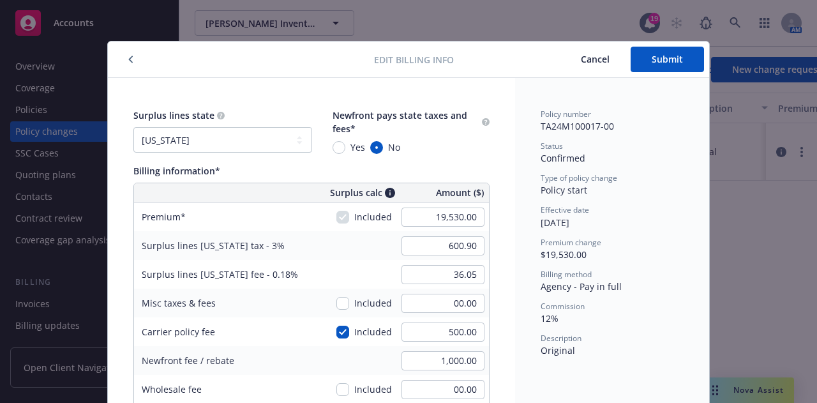  I want to click on span: Surplus calc, so click(356, 192).